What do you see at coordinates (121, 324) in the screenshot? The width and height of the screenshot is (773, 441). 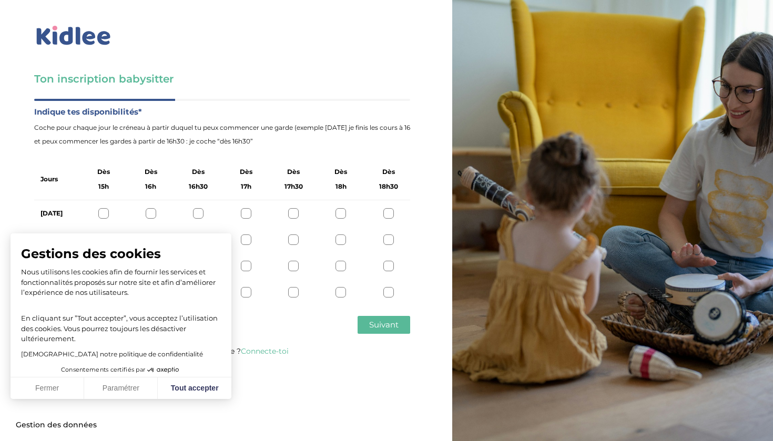 I see `p: En cliquant sur ”Tout accepter”, vous acceptez l’utilisation des cookies. Vous pourrez toujours l...` at bounding box center [121, 324].